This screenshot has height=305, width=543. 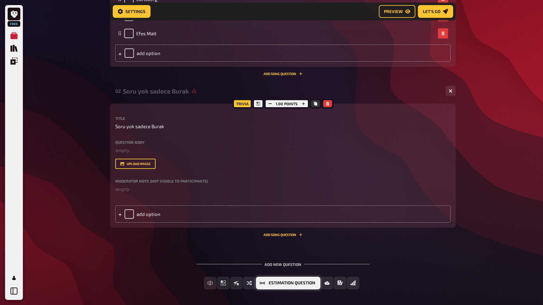 I want to click on button: Prose (Long text), so click(x=340, y=283).